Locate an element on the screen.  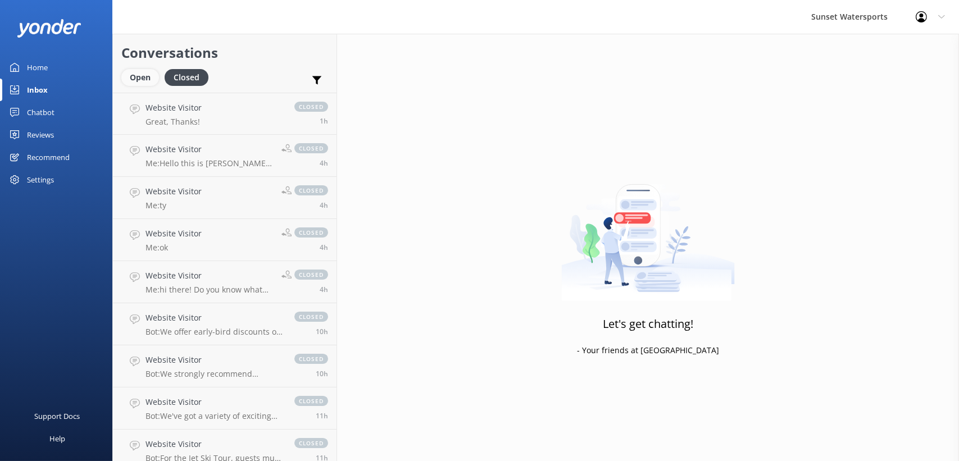
span: Aug 28 2025 07:36am (UTC -05:00) America/Cancun is located at coordinates (324, 289).